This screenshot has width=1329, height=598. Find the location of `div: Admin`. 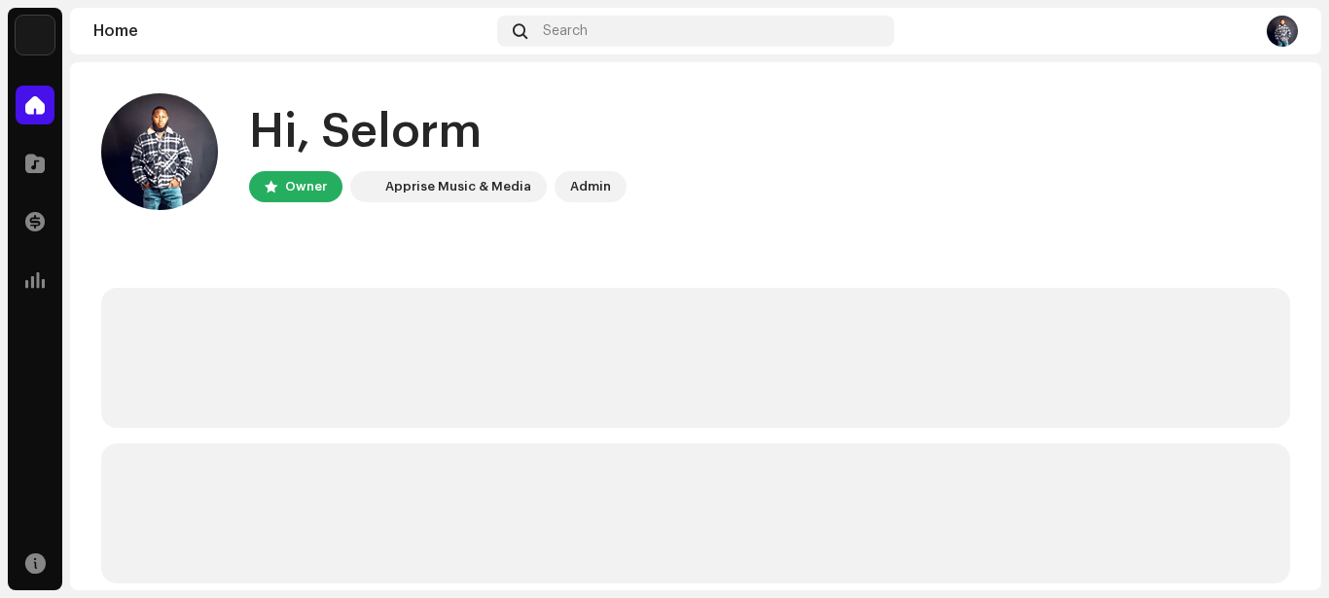

div: Admin is located at coordinates (590, 187).